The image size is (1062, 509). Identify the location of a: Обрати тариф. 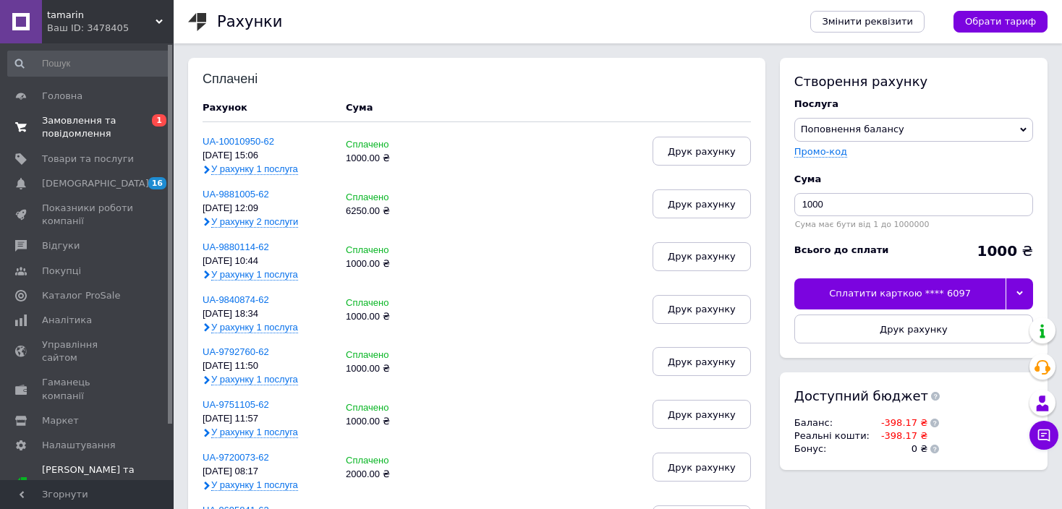
(1001, 22).